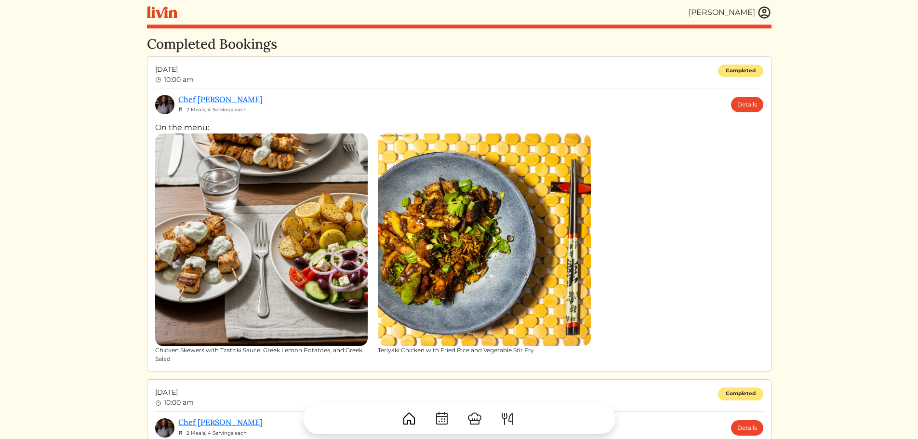 The image size is (918, 439). Describe the element at coordinates (262, 355) in the screenshot. I see `div: Chicken Skewers with Tzatziki Sauce, Greek Lemon Potatoes, and Greek Salad` at that location.